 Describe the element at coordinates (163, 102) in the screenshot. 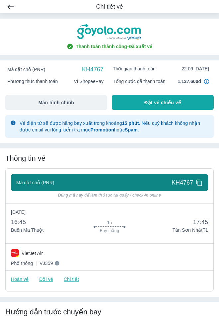

I see `button: Đặt vé chiều về` at that location.